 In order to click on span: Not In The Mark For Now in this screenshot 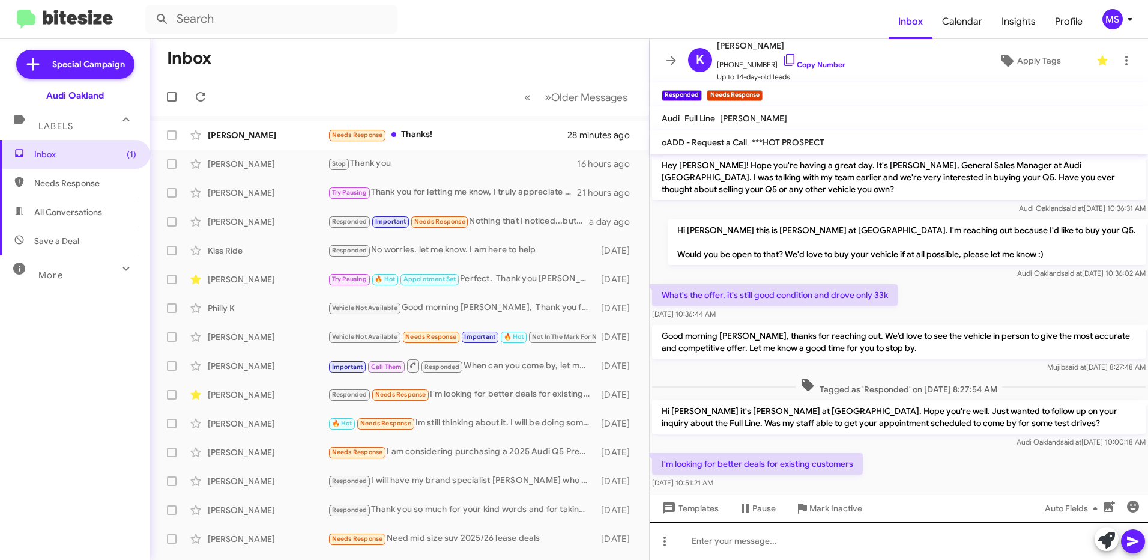, I will do `click(569, 336)`.